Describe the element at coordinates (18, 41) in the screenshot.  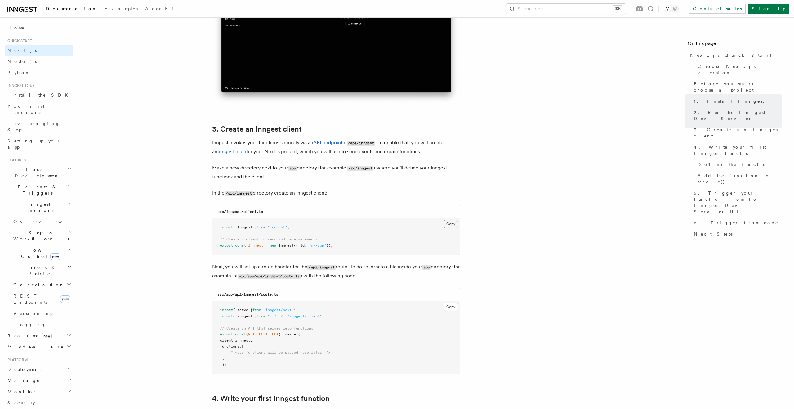
I see `span: Quick start` at that location.